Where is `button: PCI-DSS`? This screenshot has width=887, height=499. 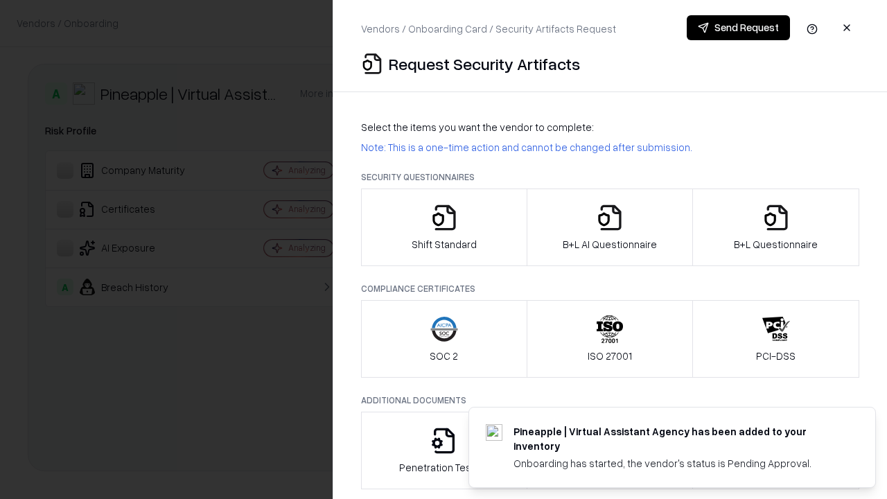
button: PCI-DSS is located at coordinates (775, 339).